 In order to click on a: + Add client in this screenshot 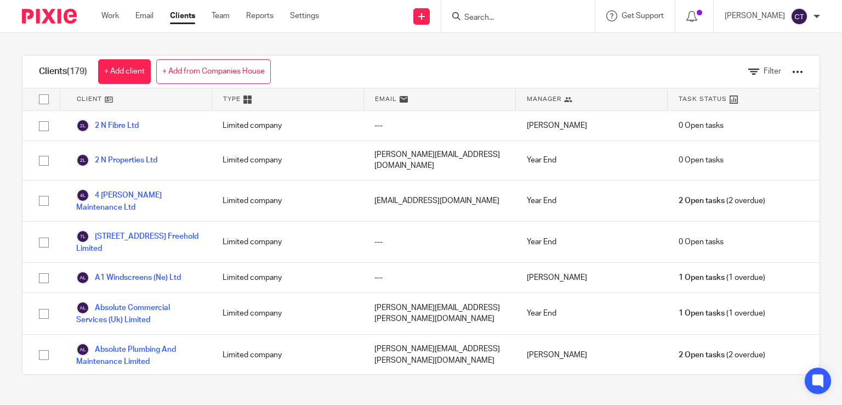, I will do `click(124, 71)`.